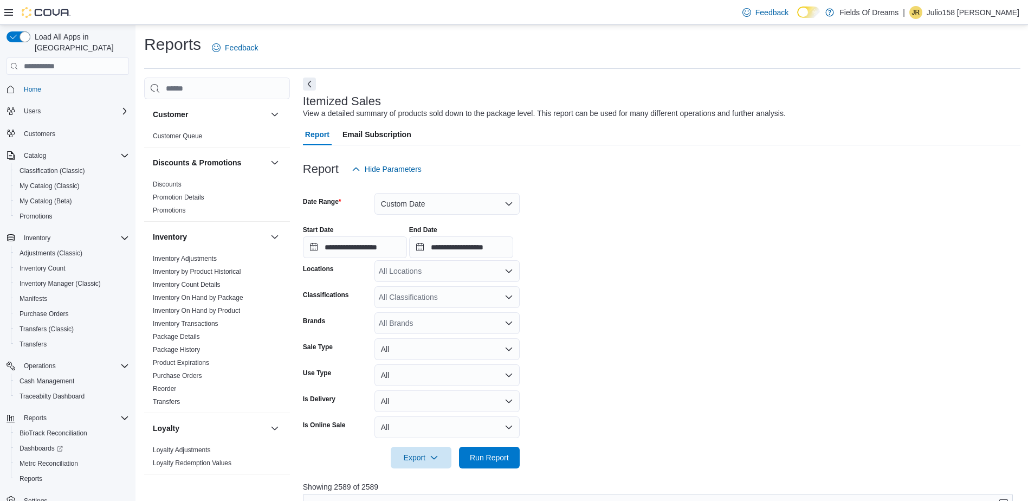 The height and width of the screenshot is (501, 1028). What do you see at coordinates (72, 396) in the screenshot?
I see `button: Traceabilty Dashboard` at bounding box center [72, 396].